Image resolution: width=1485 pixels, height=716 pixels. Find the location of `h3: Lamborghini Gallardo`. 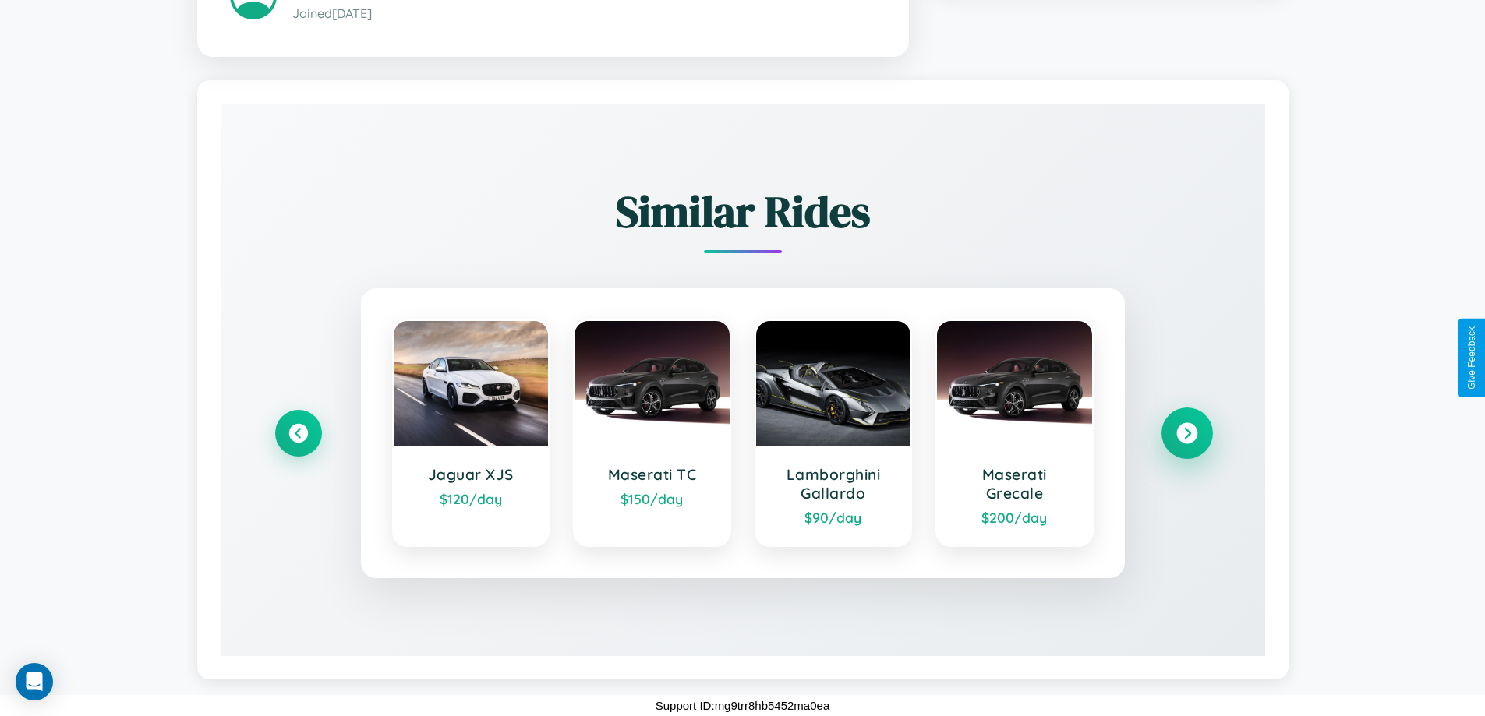

h3: Lamborghini Gallardo is located at coordinates (833, 484).